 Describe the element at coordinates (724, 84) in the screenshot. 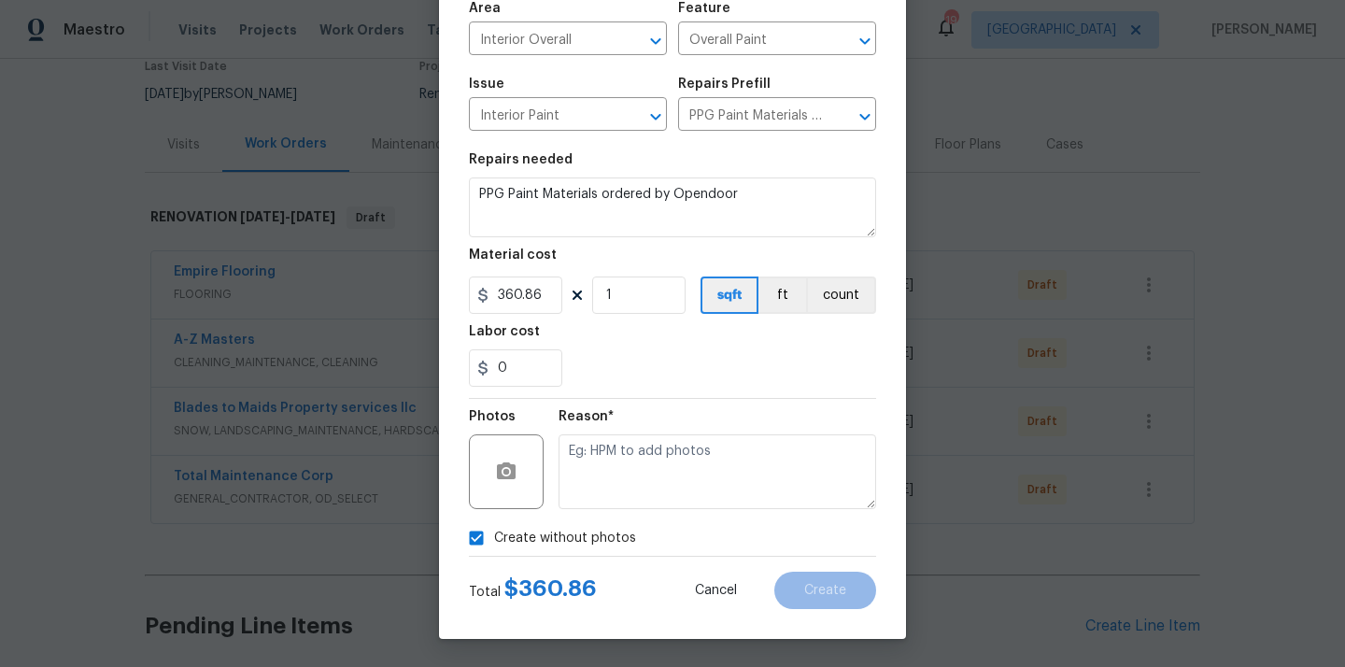

I see `h5: Repairs Prefill` at that location.